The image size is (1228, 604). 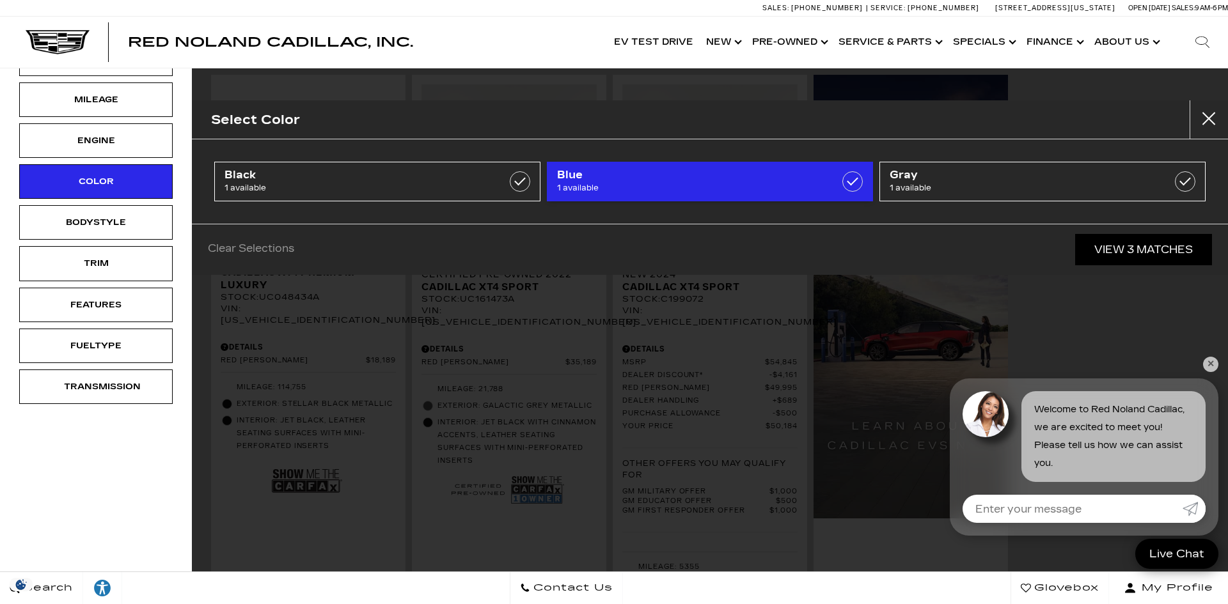 I want to click on a: Service & Parts, so click(x=889, y=42).